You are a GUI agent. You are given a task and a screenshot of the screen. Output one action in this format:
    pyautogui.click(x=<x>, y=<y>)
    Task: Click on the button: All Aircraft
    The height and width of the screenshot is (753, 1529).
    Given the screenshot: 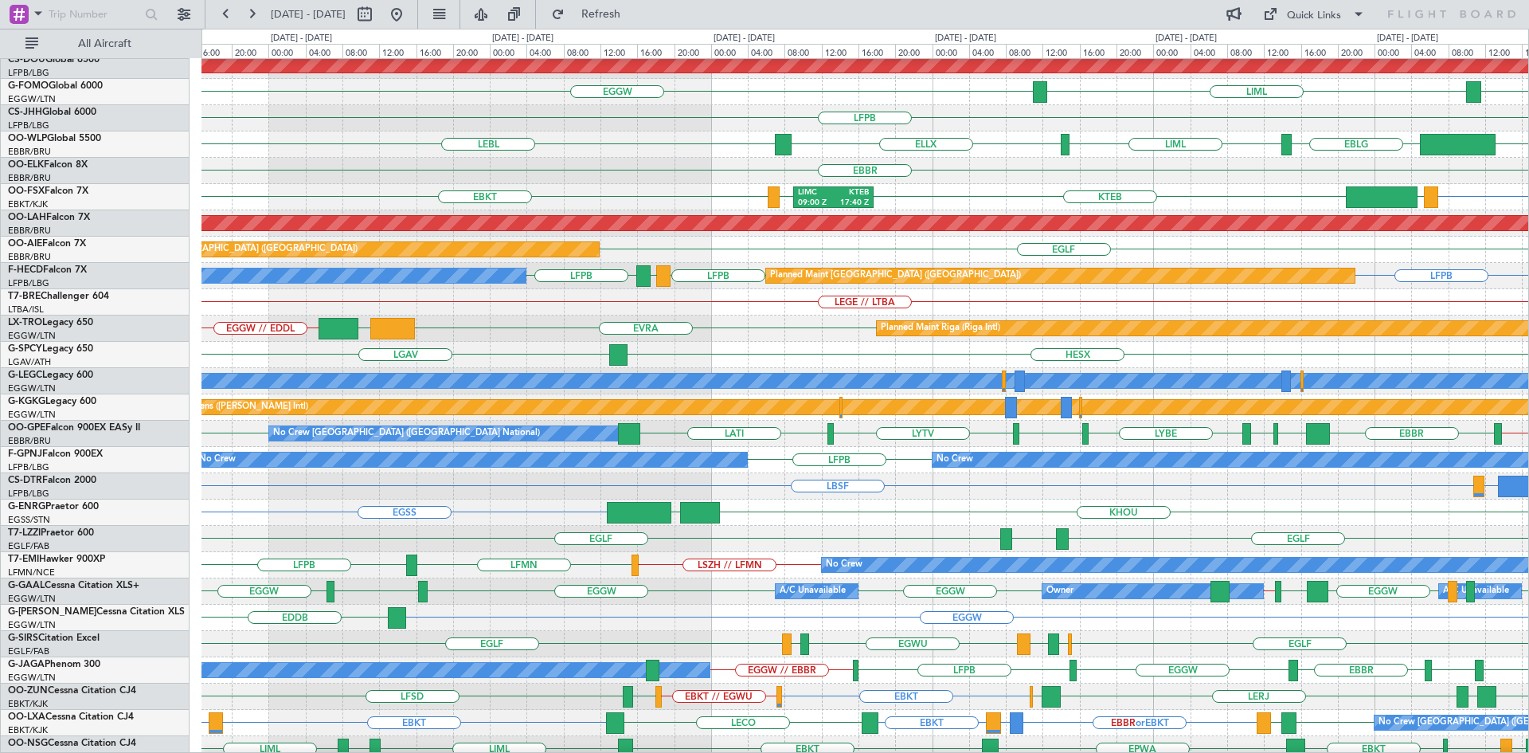 What is the action you would take?
    pyautogui.click(x=95, y=44)
    